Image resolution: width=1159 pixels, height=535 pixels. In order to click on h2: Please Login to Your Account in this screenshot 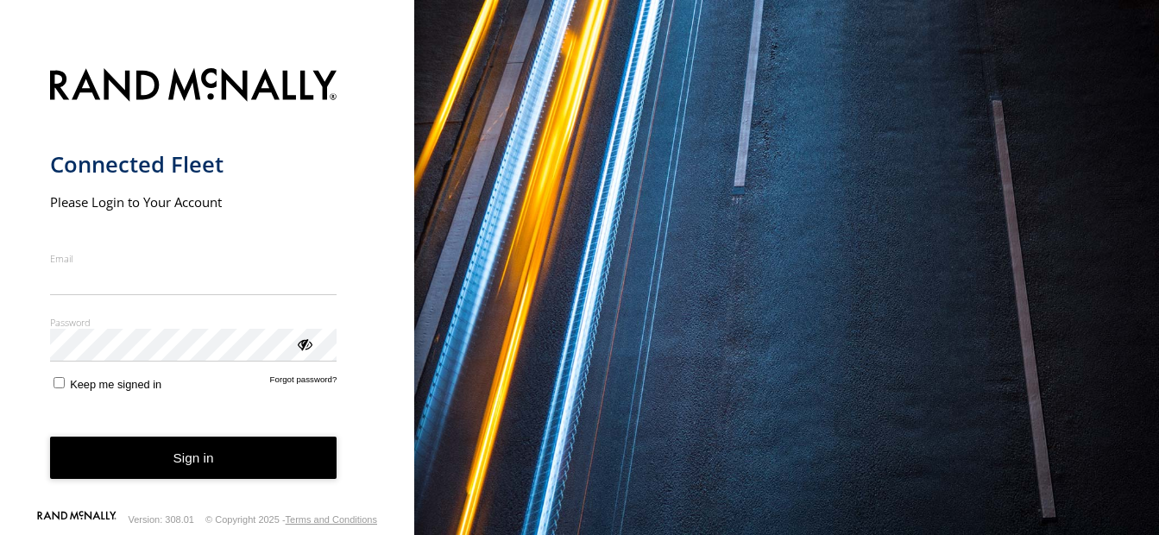, I will do `click(193, 202)`.